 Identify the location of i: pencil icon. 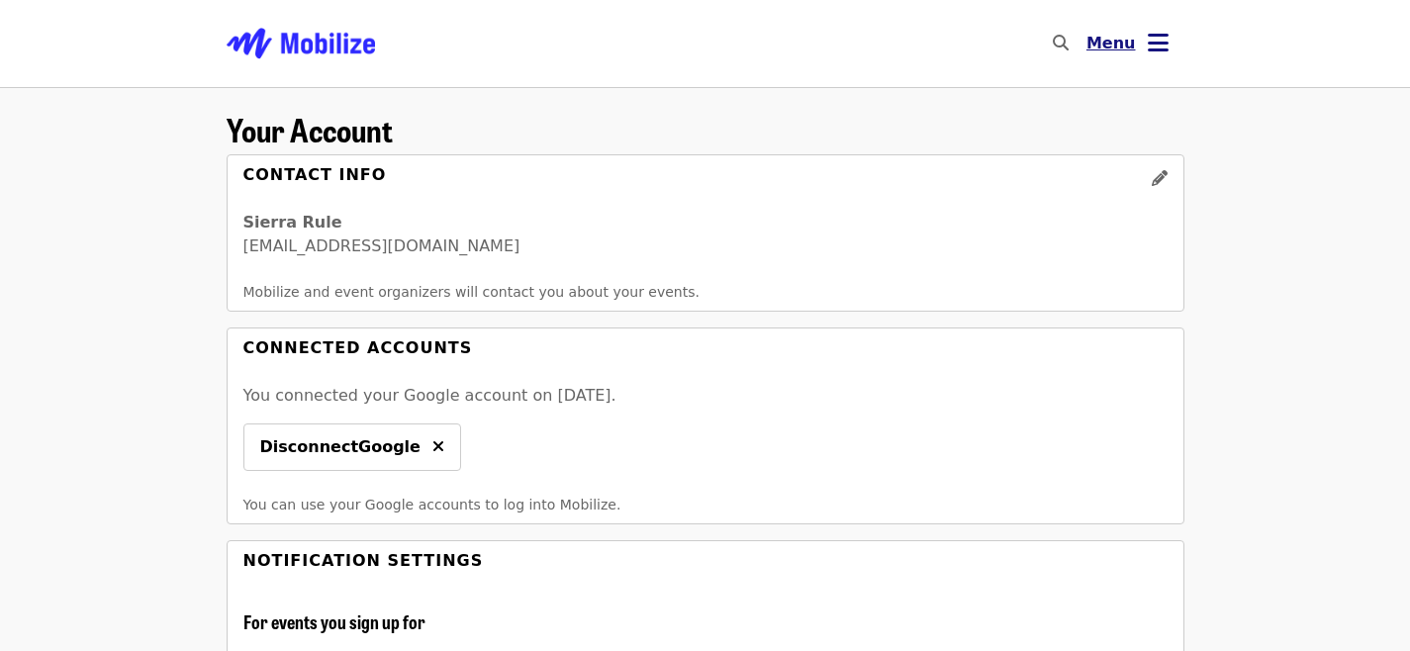
(1159, 178).